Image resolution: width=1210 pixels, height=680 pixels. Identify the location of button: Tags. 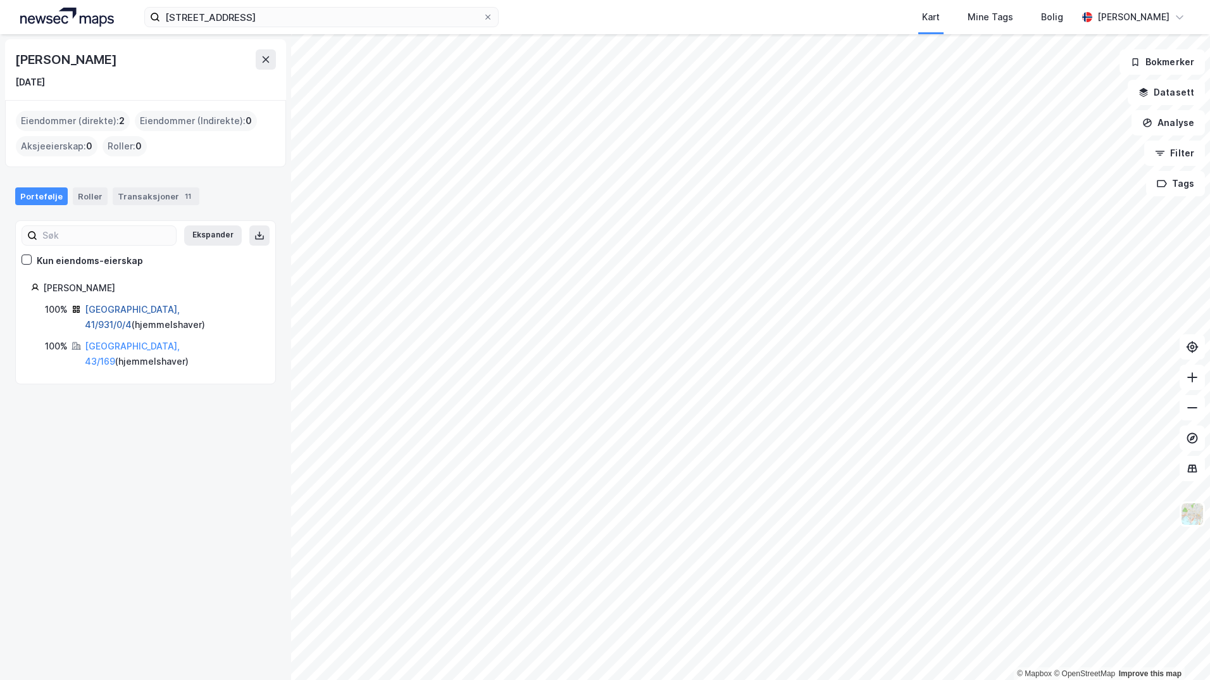
(1175, 184).